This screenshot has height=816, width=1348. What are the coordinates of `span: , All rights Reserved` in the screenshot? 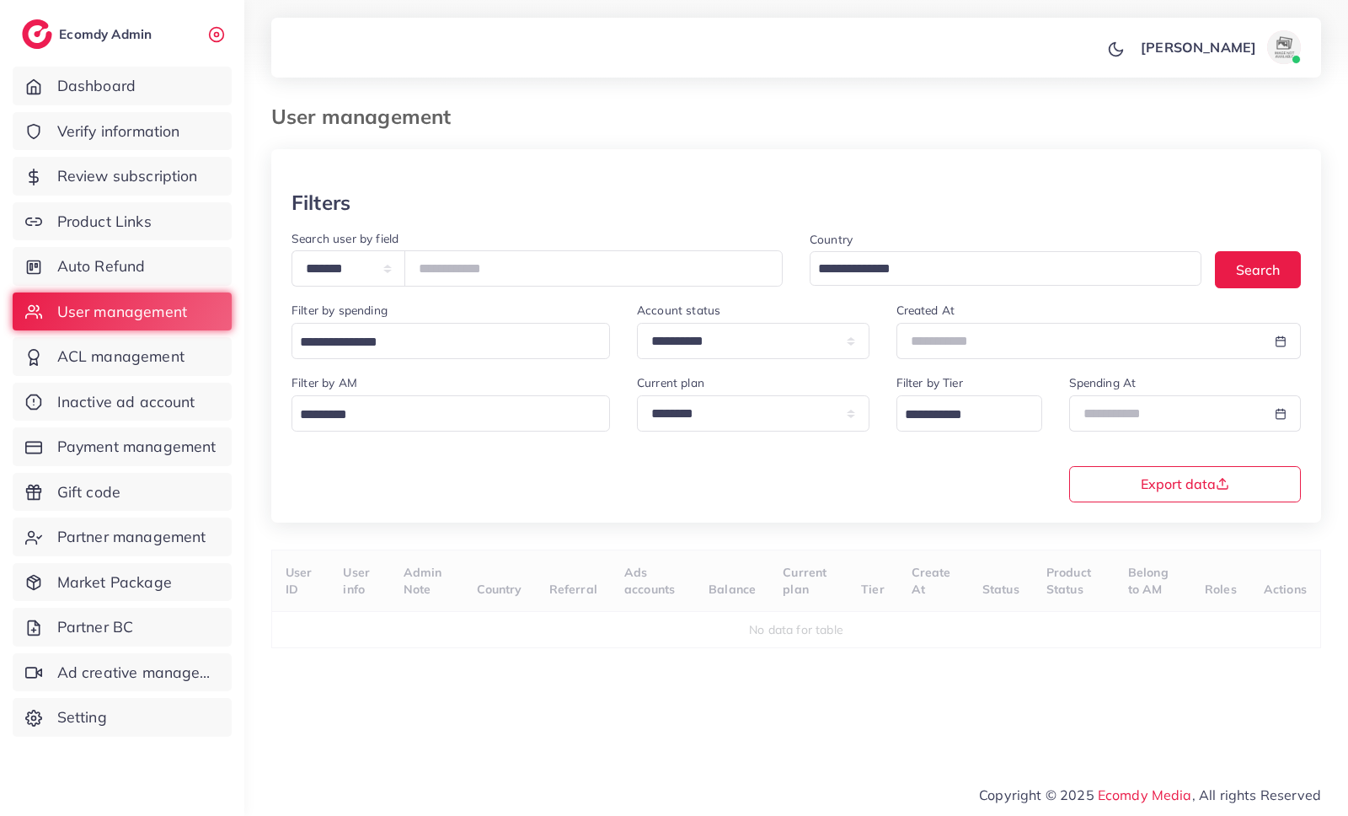 It's located at (1256, 795).